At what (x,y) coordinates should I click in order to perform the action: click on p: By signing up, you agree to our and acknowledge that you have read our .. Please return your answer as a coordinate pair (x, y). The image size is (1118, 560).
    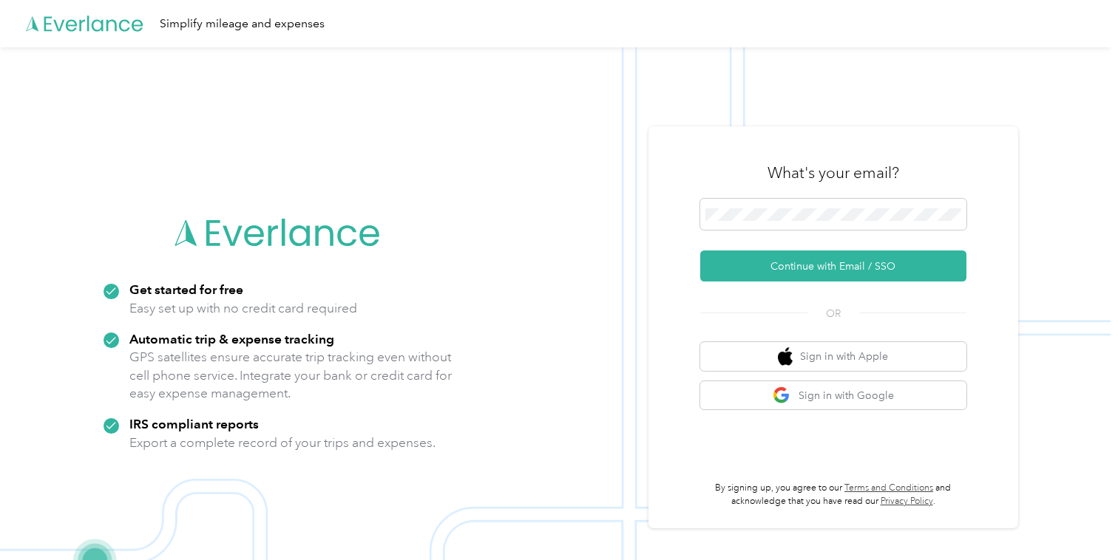
    Looking at the image, I should click on (833, 495).